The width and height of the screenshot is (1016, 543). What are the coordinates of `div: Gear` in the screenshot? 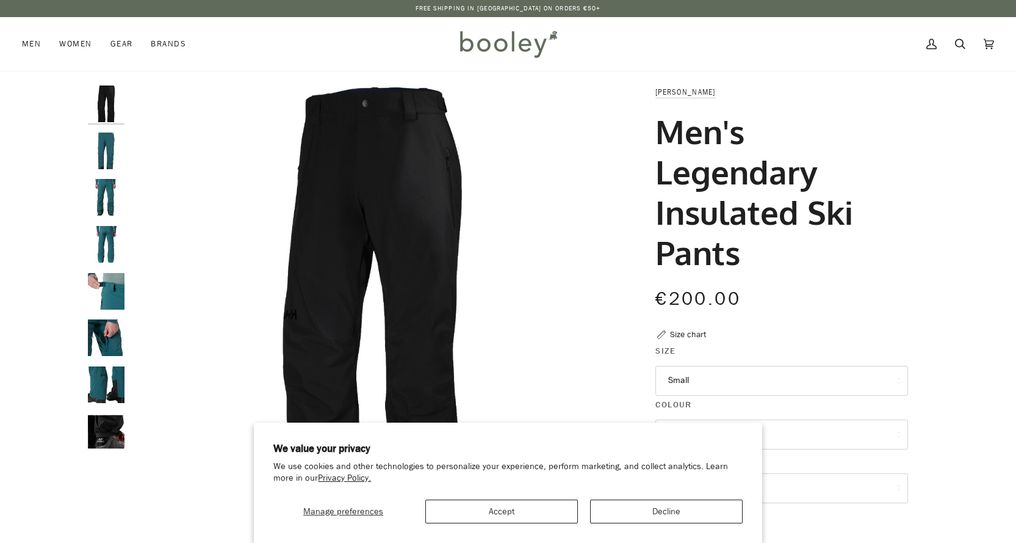 It's located at (121, 44).